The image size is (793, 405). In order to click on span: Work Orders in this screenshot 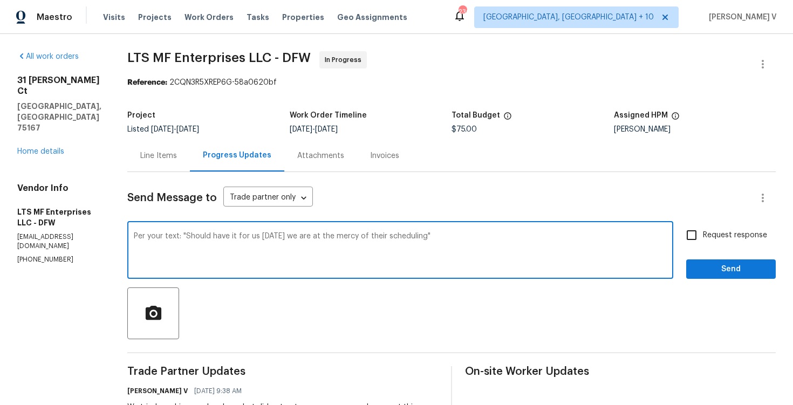, I will do `click(209, 17)`.